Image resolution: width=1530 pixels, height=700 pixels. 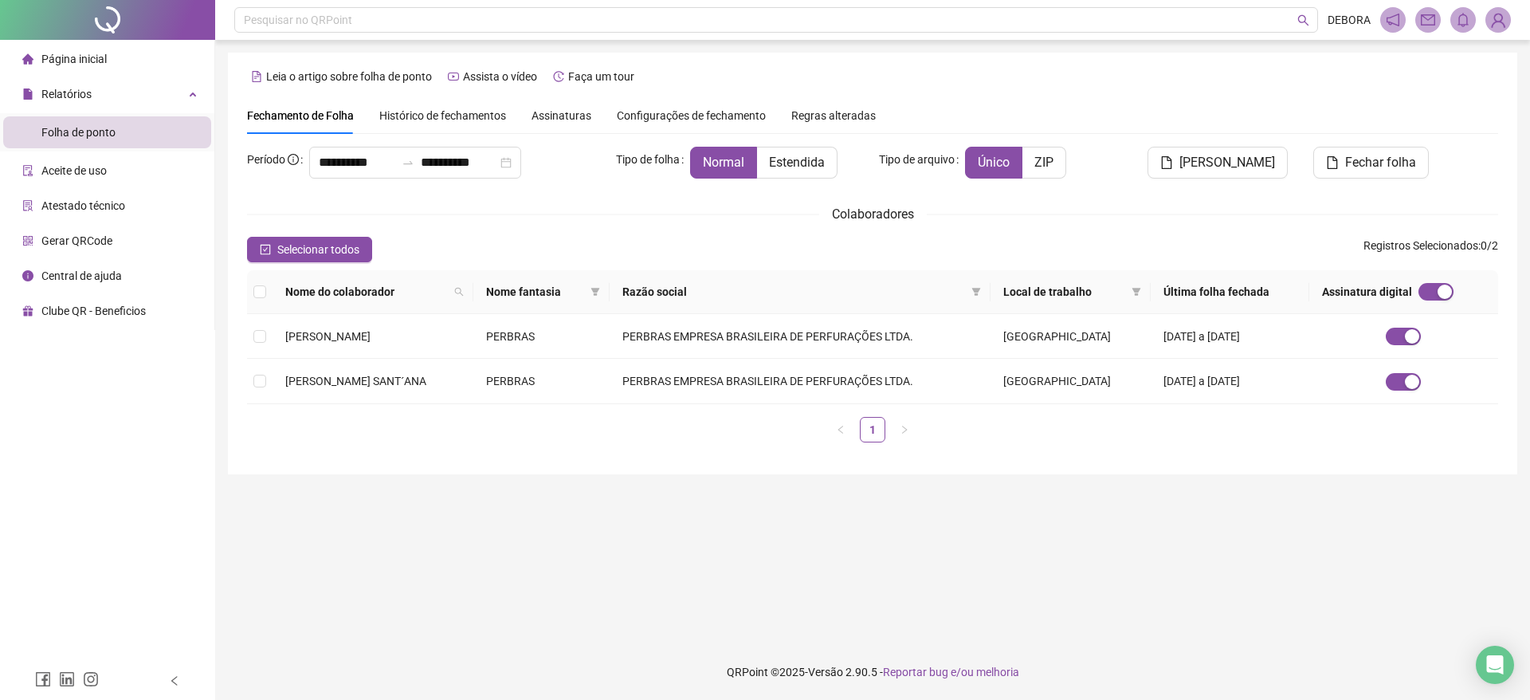 I want to click on span: Clube QR - Beneficios, so click(x=93, y=311).